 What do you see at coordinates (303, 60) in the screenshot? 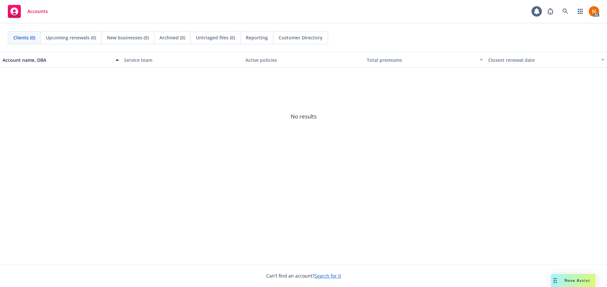
I see `div: Active policies` at bounding box center [303, 60].